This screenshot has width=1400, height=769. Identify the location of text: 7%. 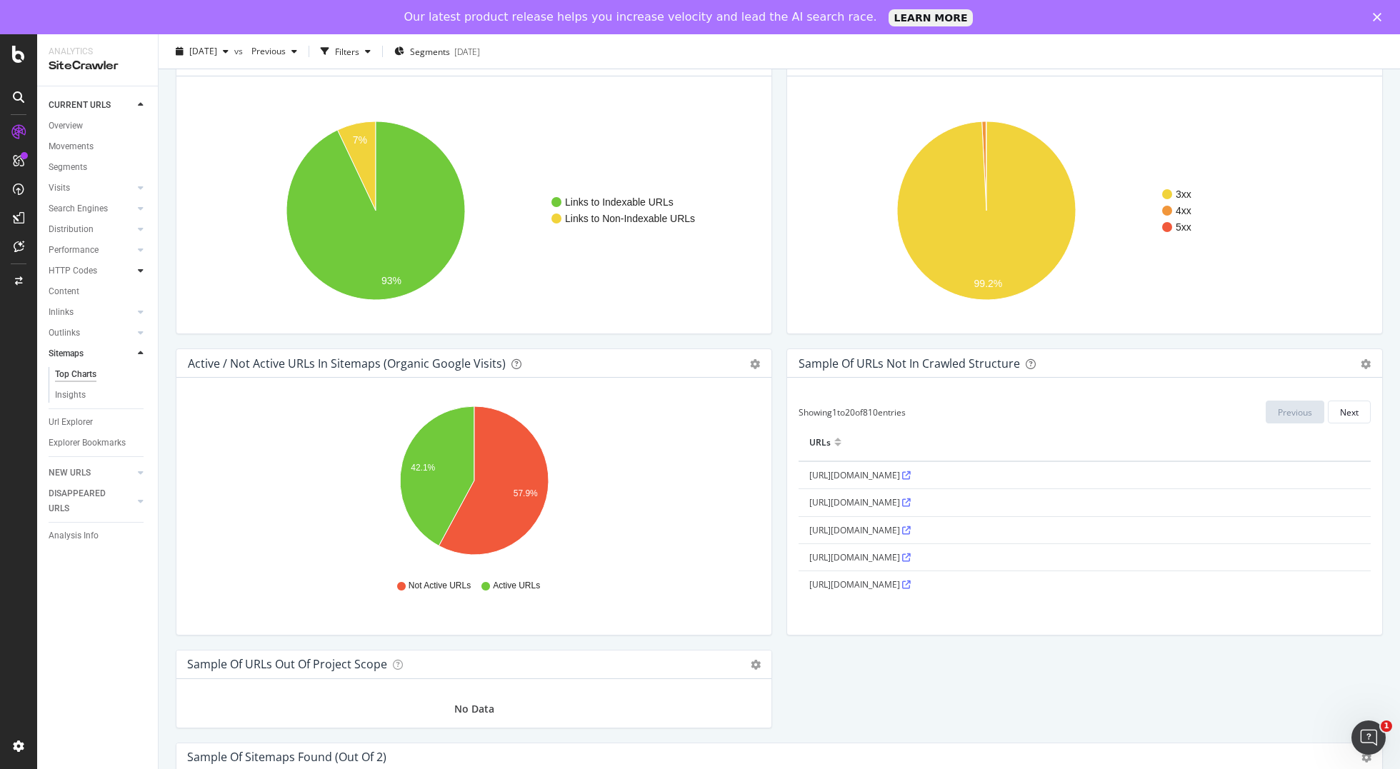
(360, 140).